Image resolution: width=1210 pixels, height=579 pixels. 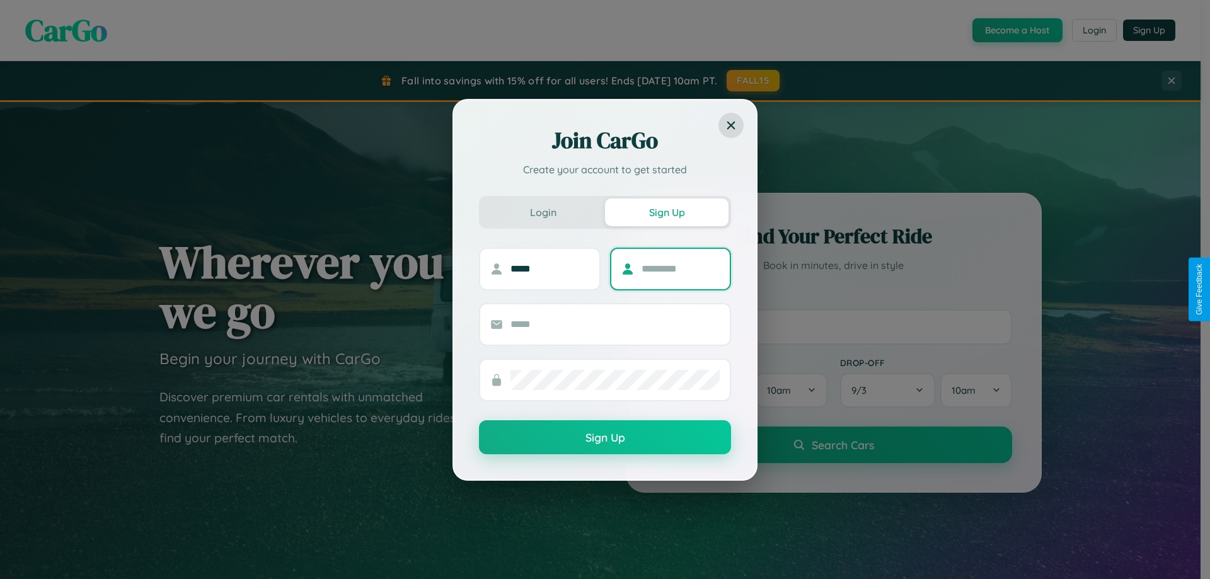 I want to click on h2: Join CarGo, so click(x=605, y=141).